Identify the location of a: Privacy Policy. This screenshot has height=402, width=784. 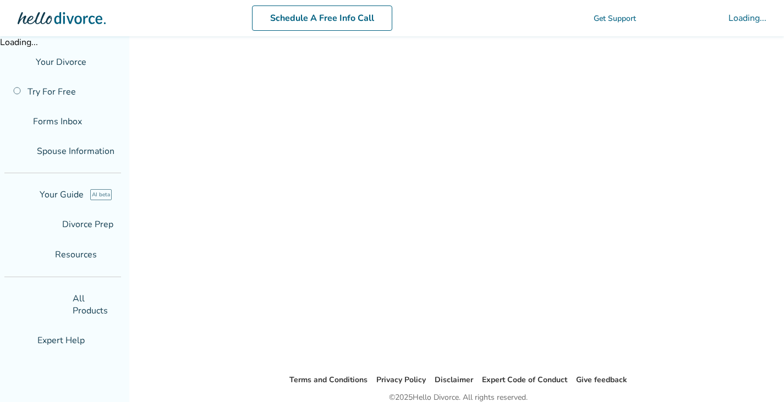
(401, 380).